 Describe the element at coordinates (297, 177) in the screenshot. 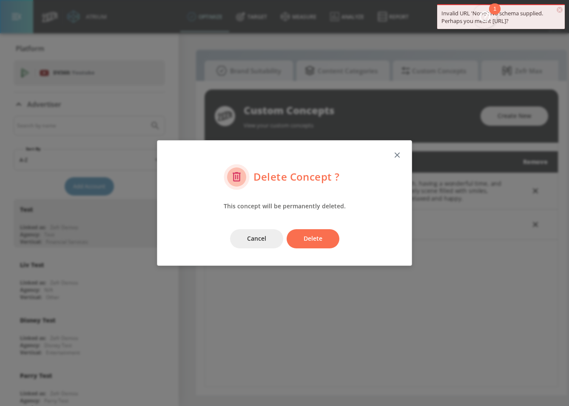

I see `h5: Delete Concept ?` at that location.